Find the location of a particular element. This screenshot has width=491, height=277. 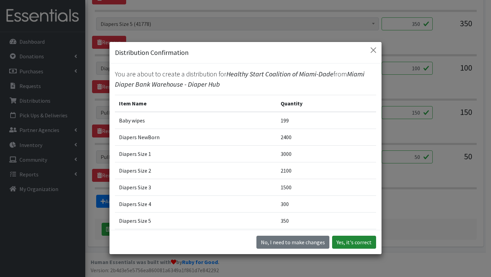

td: Diapers Size 5 is located at coordinates (196, 221).